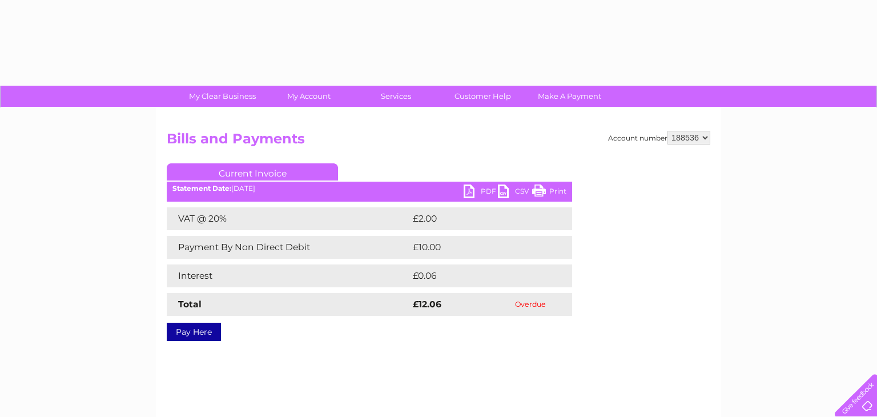 The height and width of the screenshot is (417, 877). What do you see at coordinates (481, 192) in the screenshot?
I see `a: PDF` at bounding box center [481, 192].